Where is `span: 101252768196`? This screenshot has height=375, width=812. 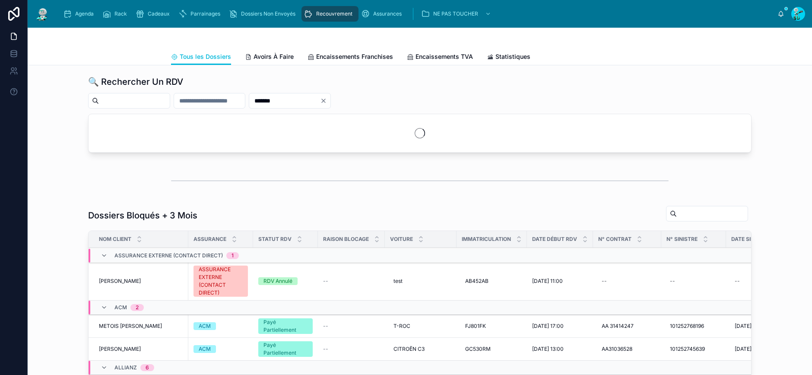 span: 101252768196 is located at coordinates (687, 326).